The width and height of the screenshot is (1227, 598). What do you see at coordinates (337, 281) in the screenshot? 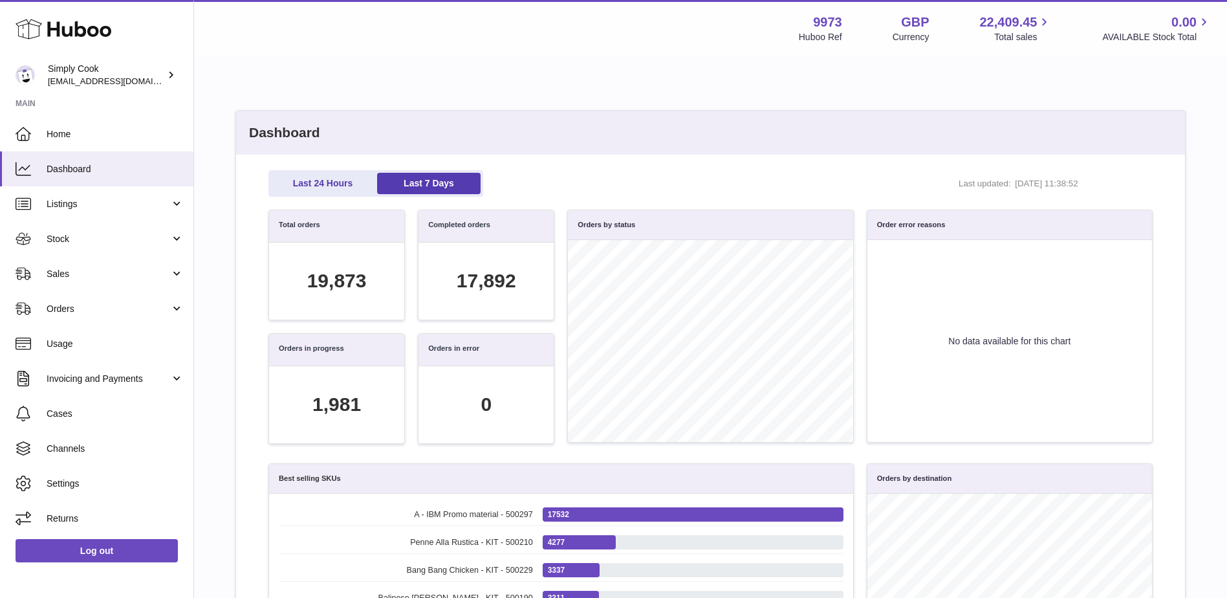
I see `div: 19,873` at bounding box center [337, 281].